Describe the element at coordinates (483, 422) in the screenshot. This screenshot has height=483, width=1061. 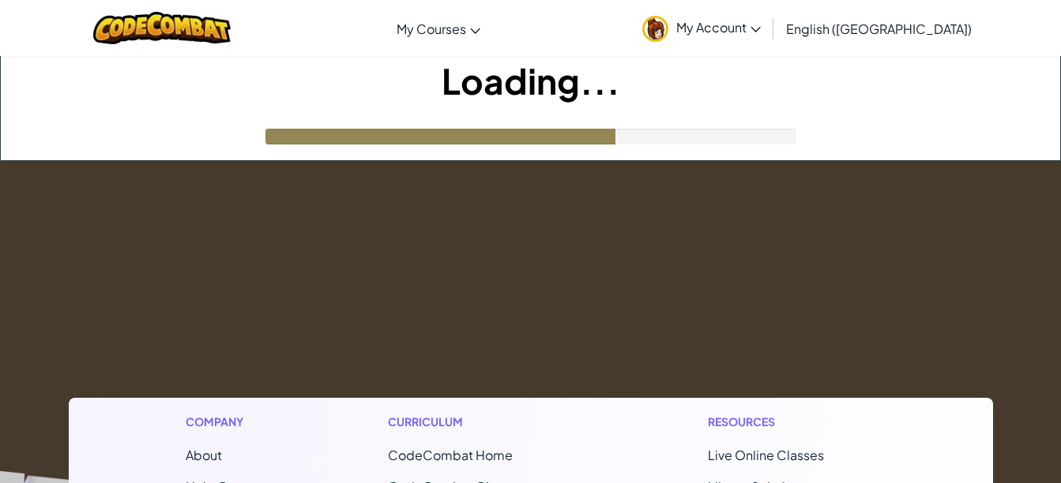
I see `h1: Curriculum` at that location.